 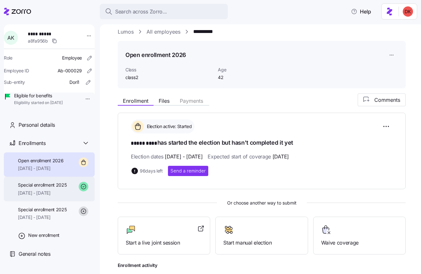 I want to click on span: Enrollment, so click(x=136, y=101).